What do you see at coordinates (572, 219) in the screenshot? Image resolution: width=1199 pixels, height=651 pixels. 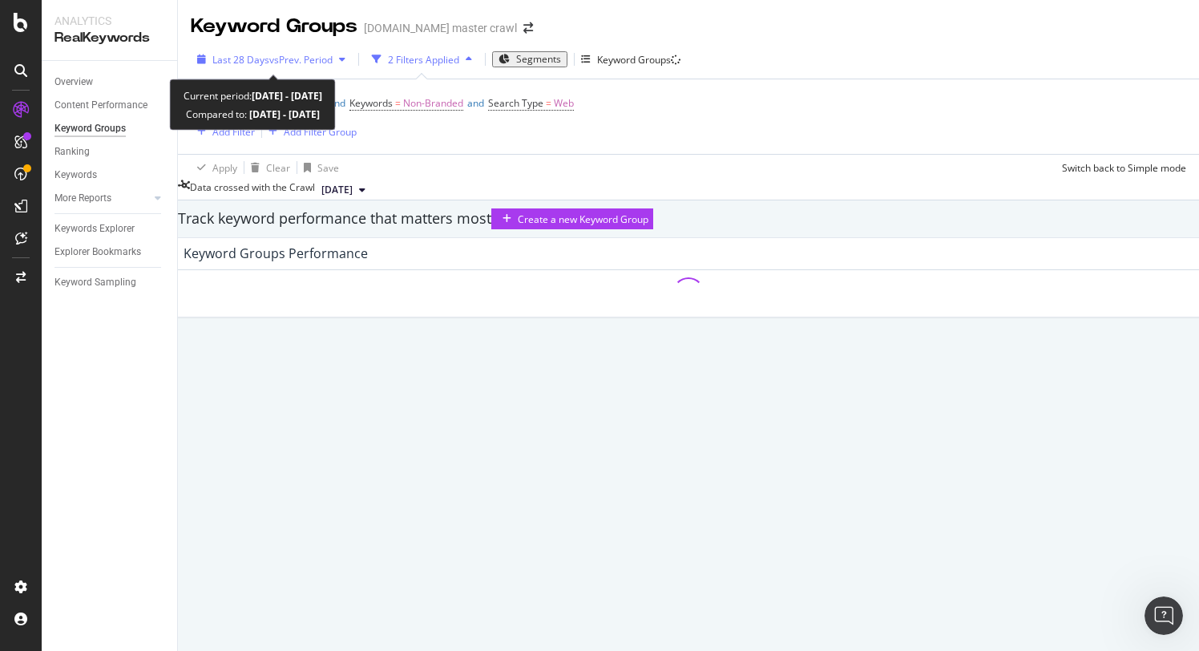 I see `button: Create a new Keyword Group` at bounding box center [572, 219].